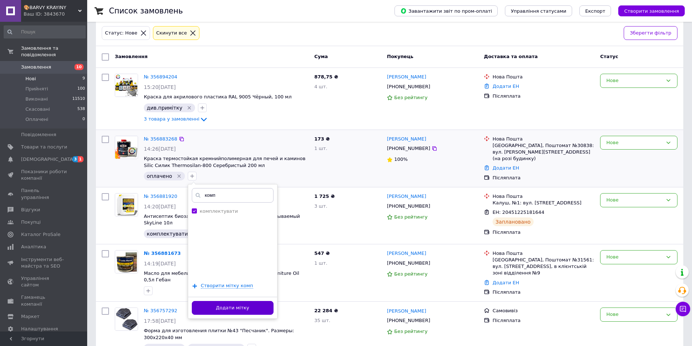  Describe the element at coordinates (30, 317) in the screenshot. I see `span: Маркет` at that location.